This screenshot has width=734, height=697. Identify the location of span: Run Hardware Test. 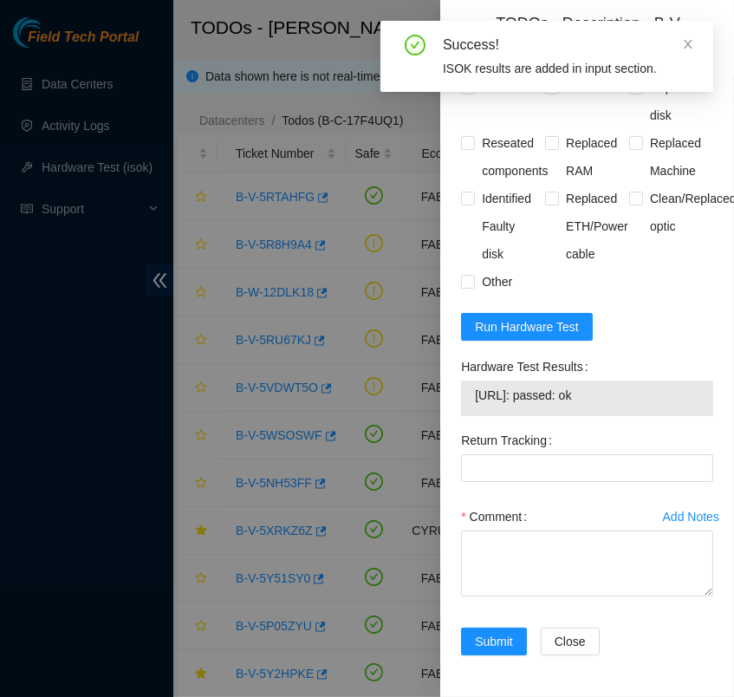
(527, 327).